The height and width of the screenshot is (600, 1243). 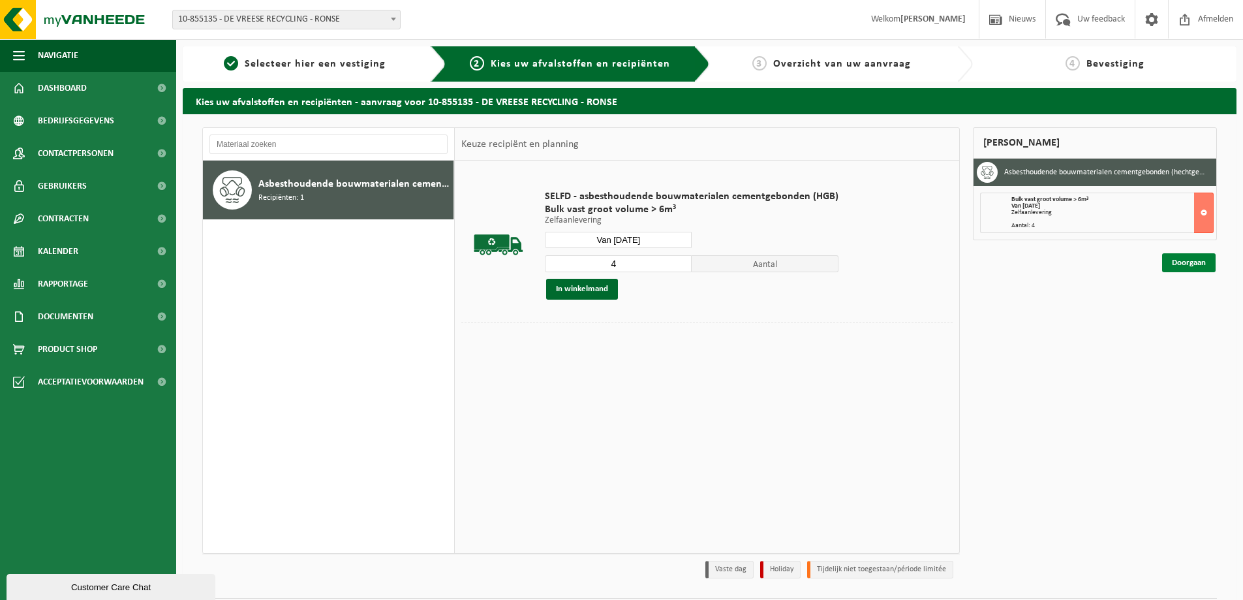 I want to click on input: Materiaal zoeken, so click(x=328, y=144).